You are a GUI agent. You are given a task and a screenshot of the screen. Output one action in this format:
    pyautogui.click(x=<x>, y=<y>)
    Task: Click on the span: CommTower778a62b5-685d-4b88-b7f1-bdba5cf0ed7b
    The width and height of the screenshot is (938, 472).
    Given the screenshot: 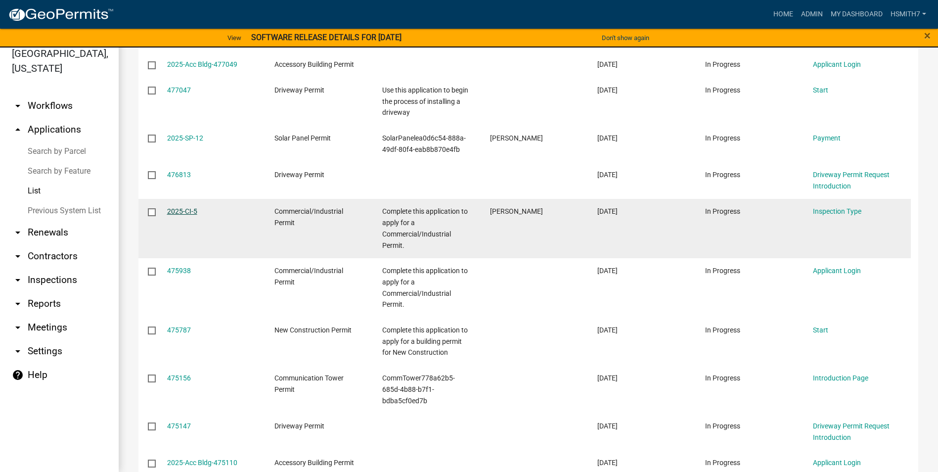 What is the action you would take?
    pyautogui.click(x=418, y=389)
    